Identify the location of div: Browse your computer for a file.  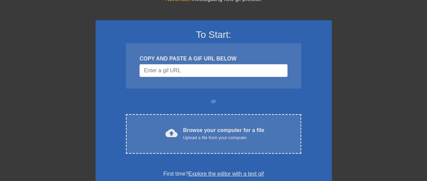
(223, 134).